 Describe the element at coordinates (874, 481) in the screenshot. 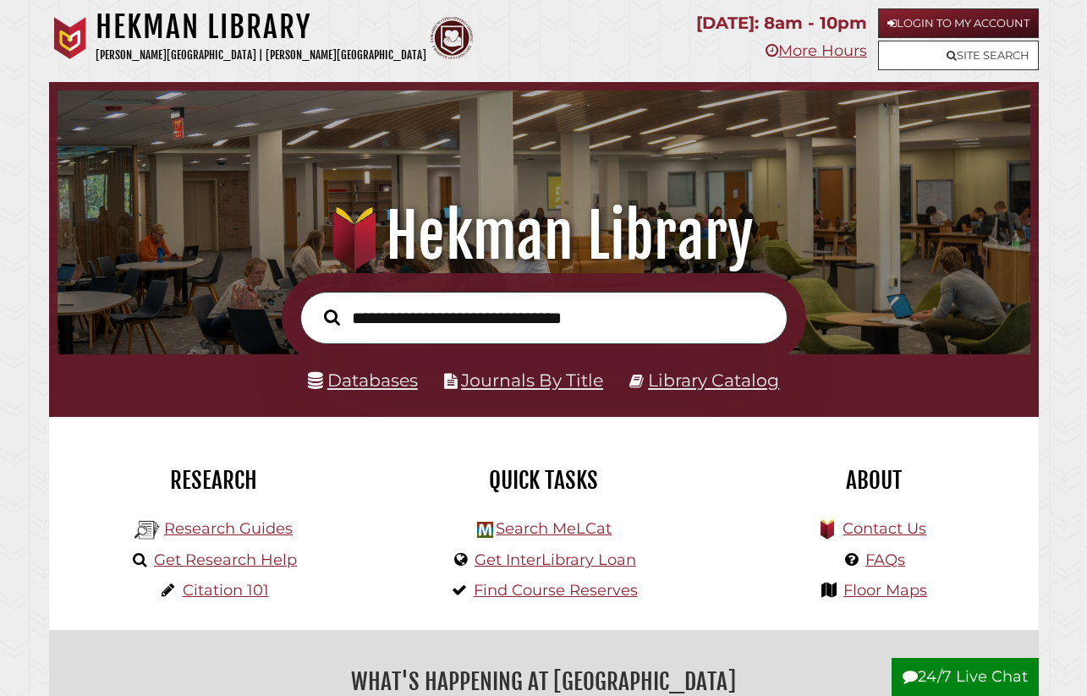

I see `h2: About` at that location.